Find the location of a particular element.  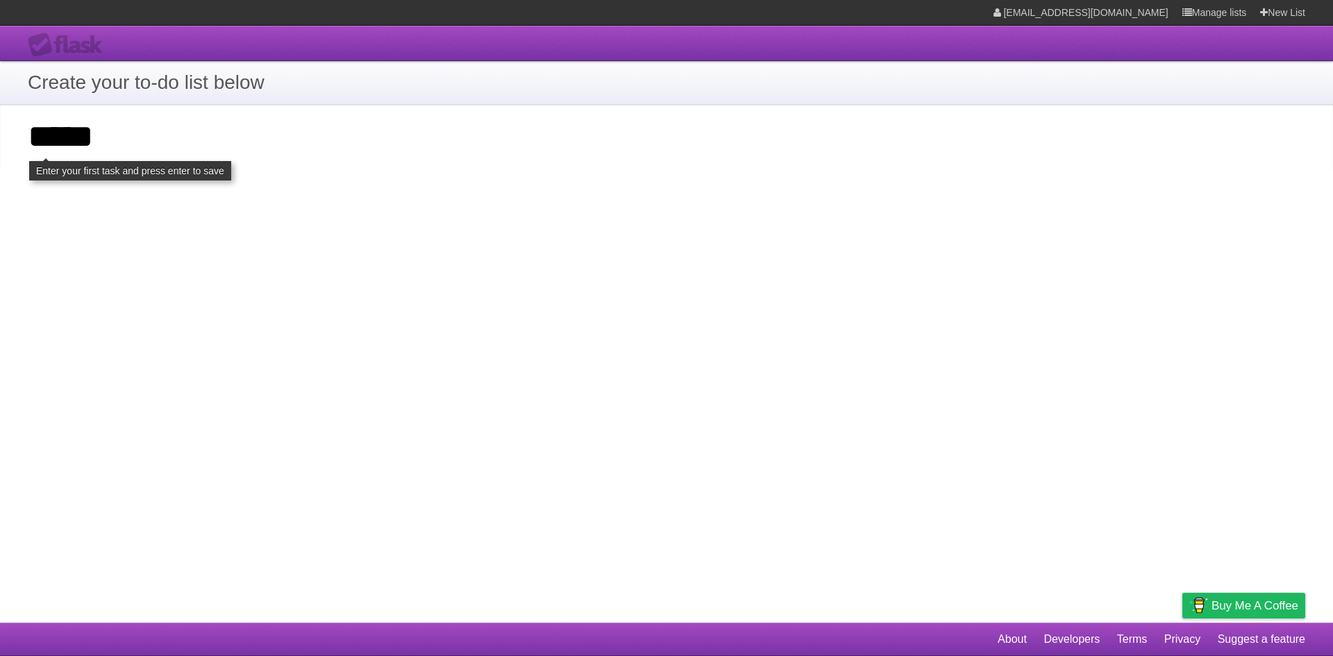

h1: Create your to-do list below is located at coordinates (667, 83).